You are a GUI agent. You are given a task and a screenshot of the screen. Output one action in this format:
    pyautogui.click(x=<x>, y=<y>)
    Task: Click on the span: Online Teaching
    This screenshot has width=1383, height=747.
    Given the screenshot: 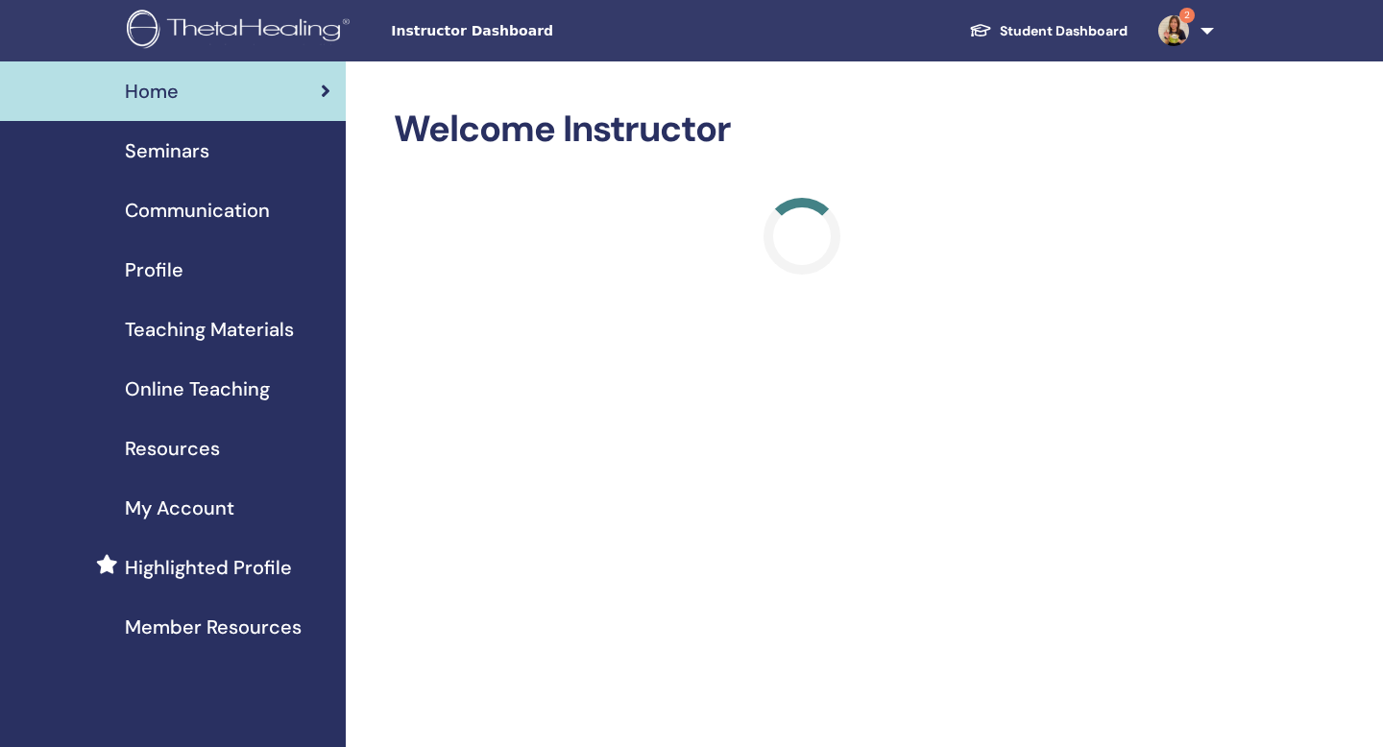 What is the action you would take?
    pyautogui.click(x=197, y=389)
    